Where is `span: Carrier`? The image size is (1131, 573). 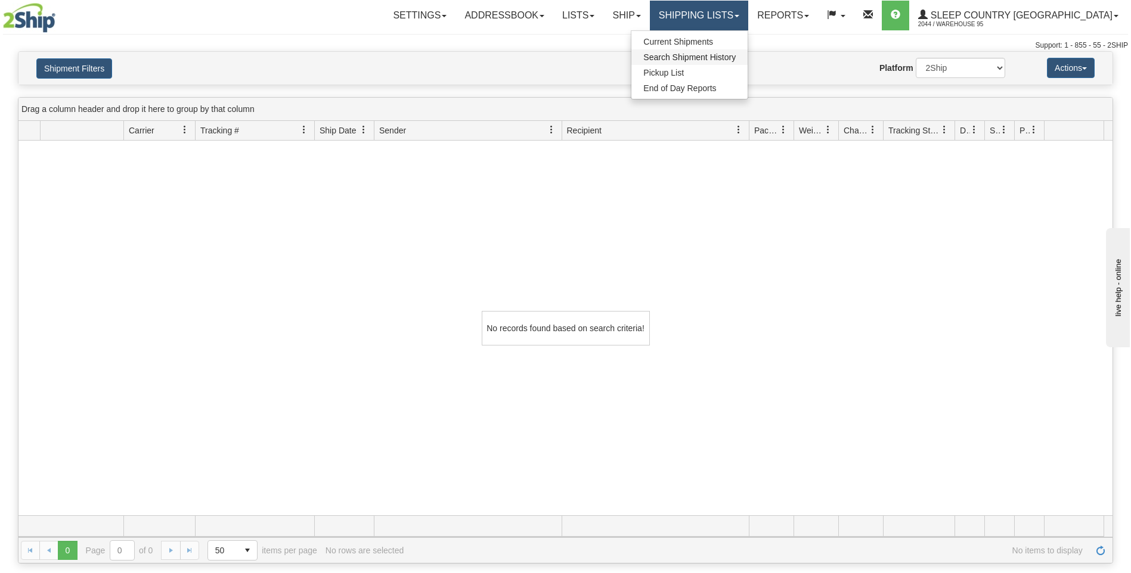 span: Carrier is located at coordinates (141, 131).